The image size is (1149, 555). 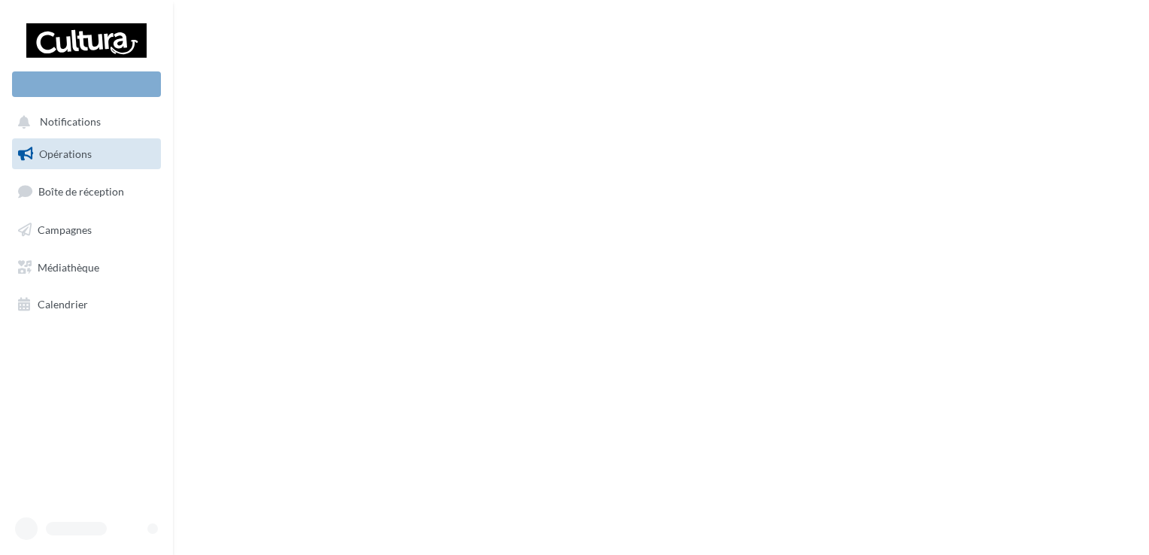 I want to click on span: Médiathèque, so click(x=68, y=266).